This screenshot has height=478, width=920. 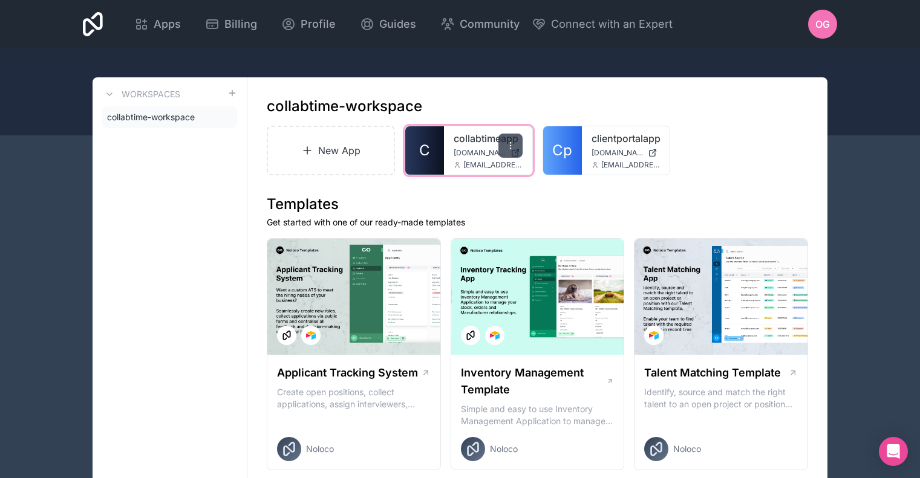 I want to click on a: Billing, so click(x=231, y=24).